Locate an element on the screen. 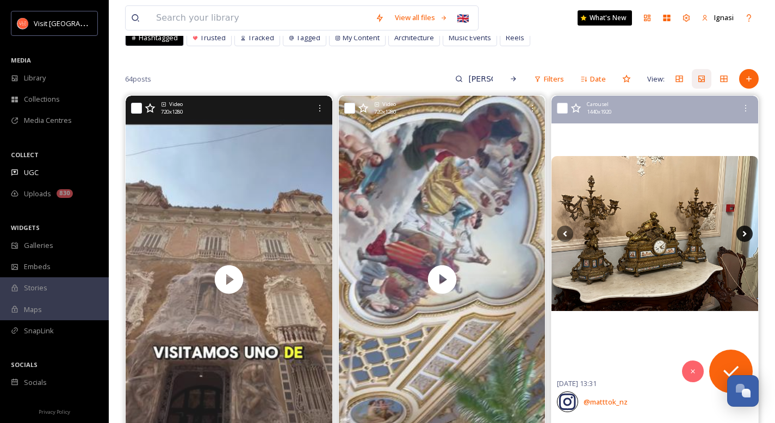  span: Stories is located at coordinates (35, 288).